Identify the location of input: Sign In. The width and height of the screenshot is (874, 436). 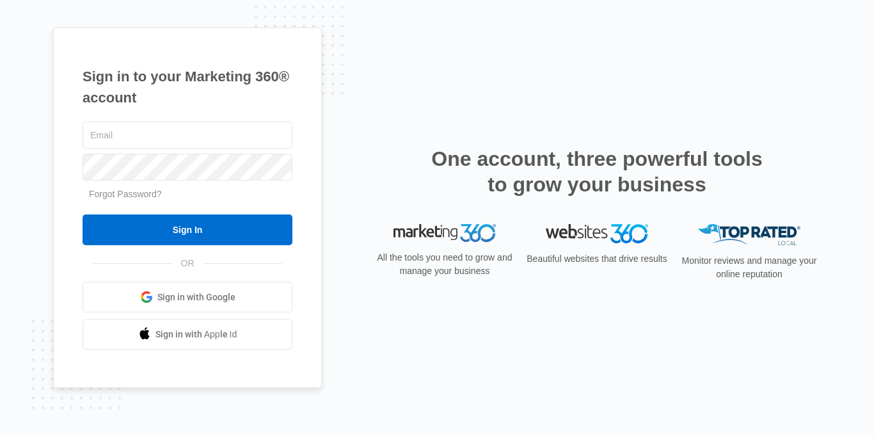
(187, 230).